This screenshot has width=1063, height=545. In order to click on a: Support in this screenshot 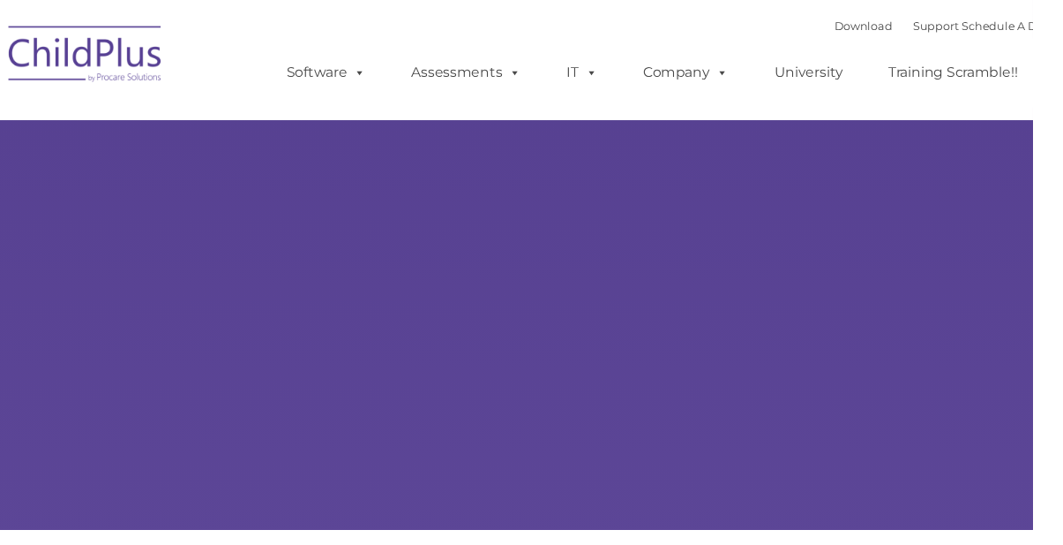, I will do `click(963, 26)`.